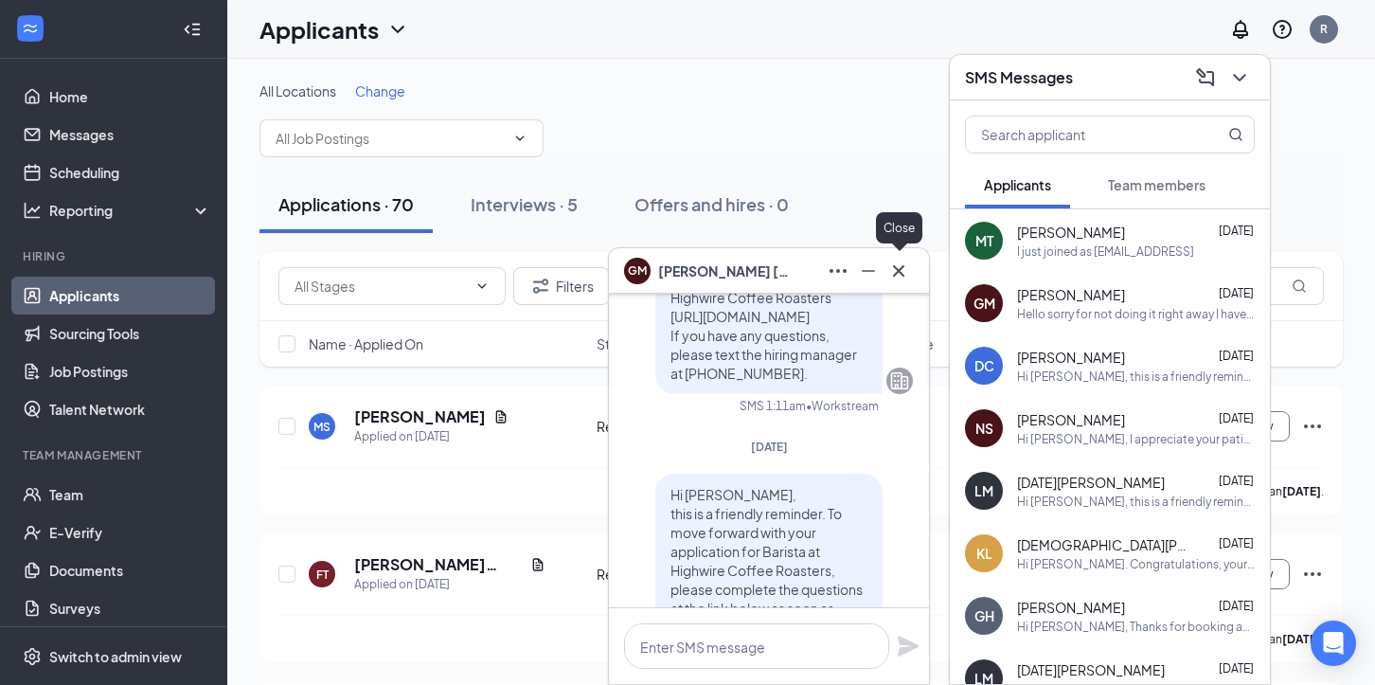 The height and width of the screenshot is (685, 1375). I want to click on input: All Stages, so click(381, 286).